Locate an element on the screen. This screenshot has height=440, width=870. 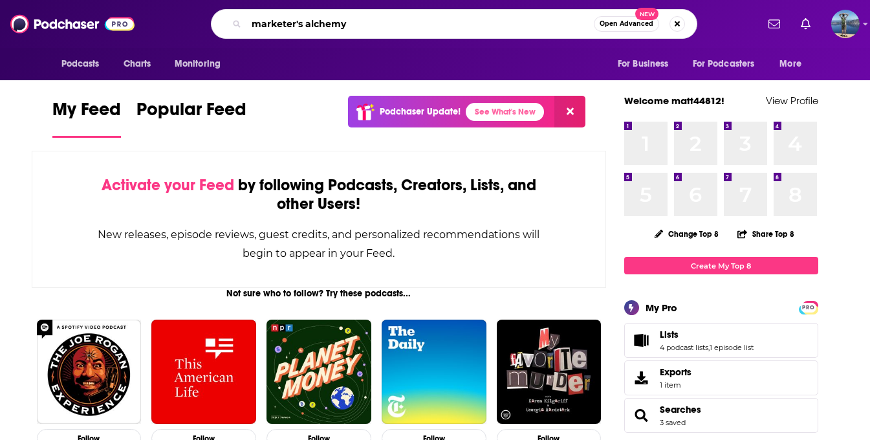
img: Planet Money is located at coordinates (319, 372).